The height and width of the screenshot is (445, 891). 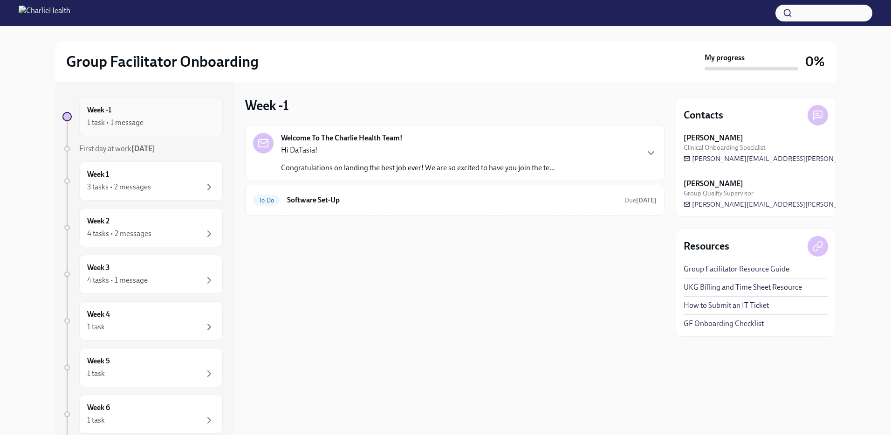 What do you see at coordinates (641, 200) in the screenshot?
I see `span: October 14th, 2025 09:00` at bounding box center [641, 200].